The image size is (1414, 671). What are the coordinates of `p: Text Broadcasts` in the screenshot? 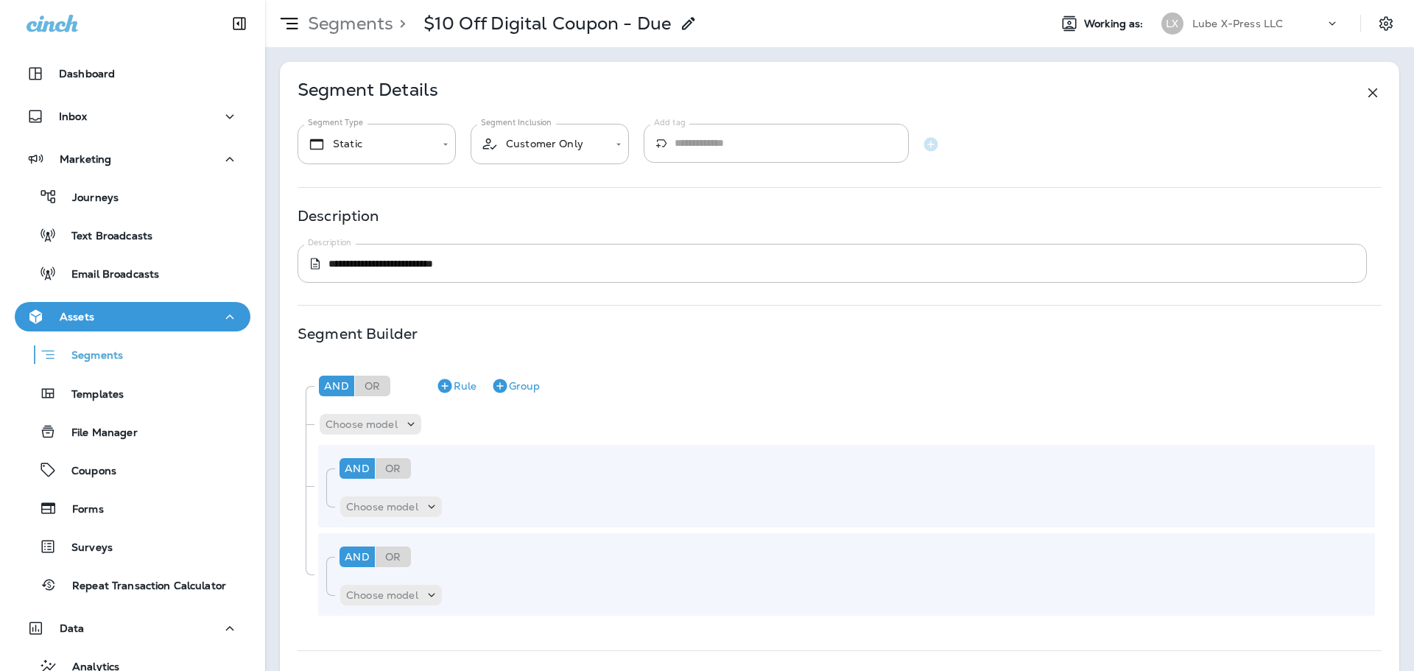 It's located at (105, 236).